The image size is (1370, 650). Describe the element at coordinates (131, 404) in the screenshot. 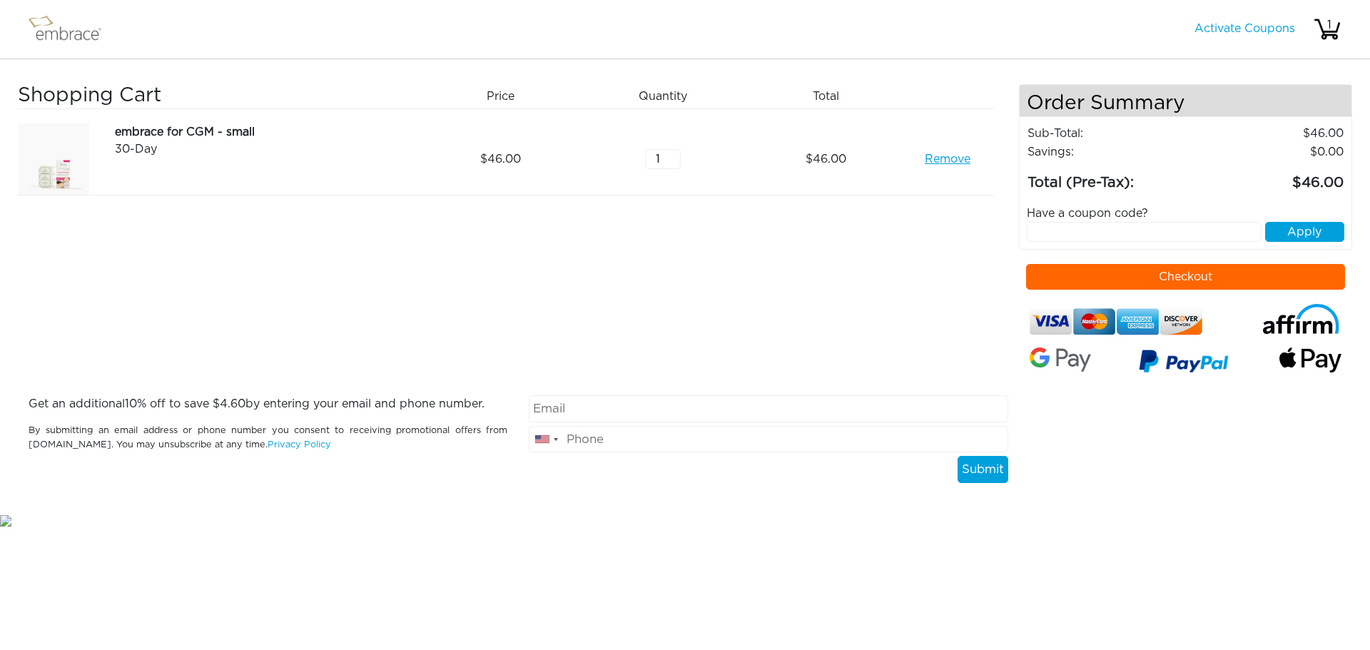

I see `span: 10` at that location.